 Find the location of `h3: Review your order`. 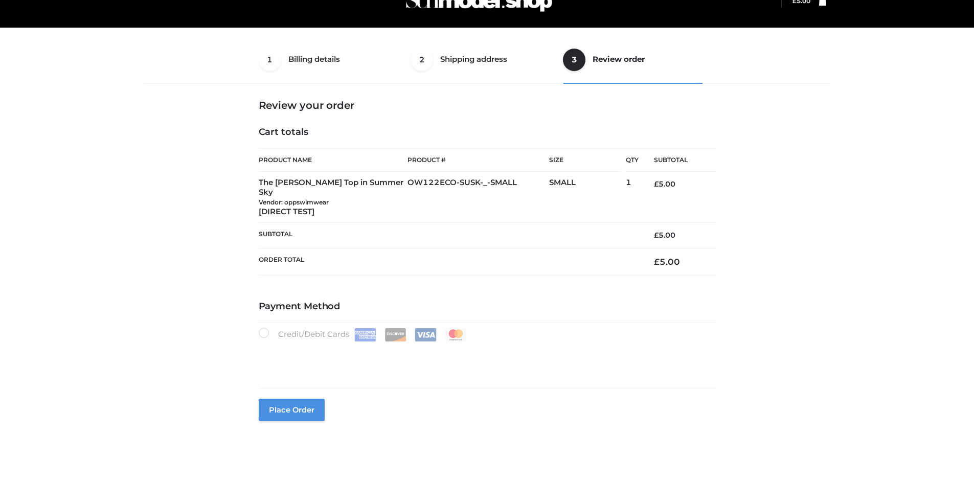

h3: Review your order is located at coordinates (487, 105).